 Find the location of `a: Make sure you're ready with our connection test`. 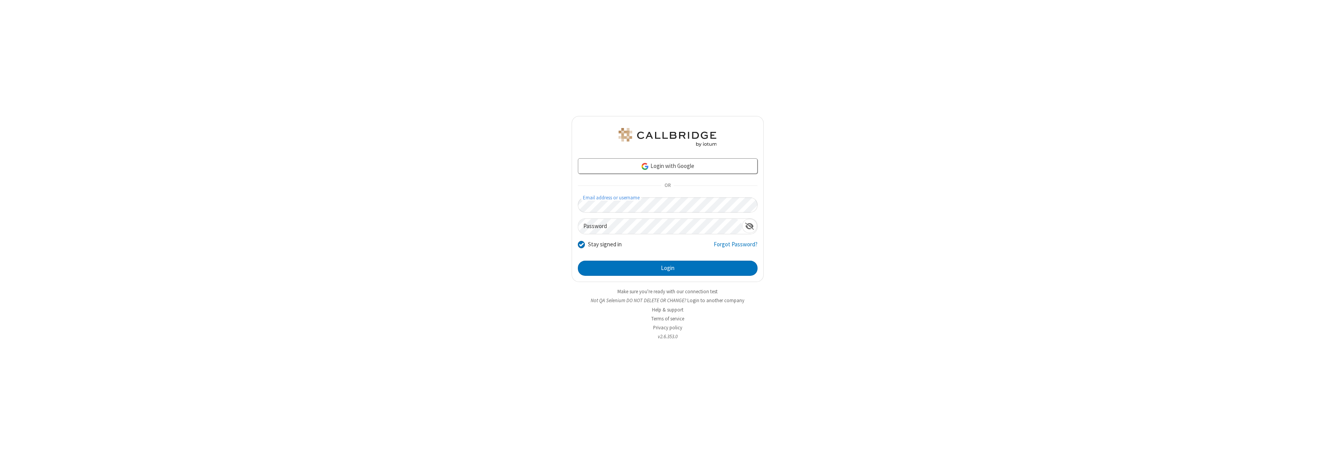

a: Make sure you're ready with our connection test is located at coordinates (668, 291).